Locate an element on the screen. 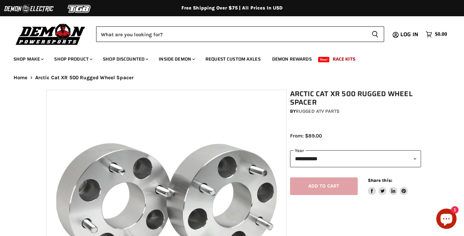 The height and width of the screenshot is (236, 464). a: Home is located at coordinates (21, 77).